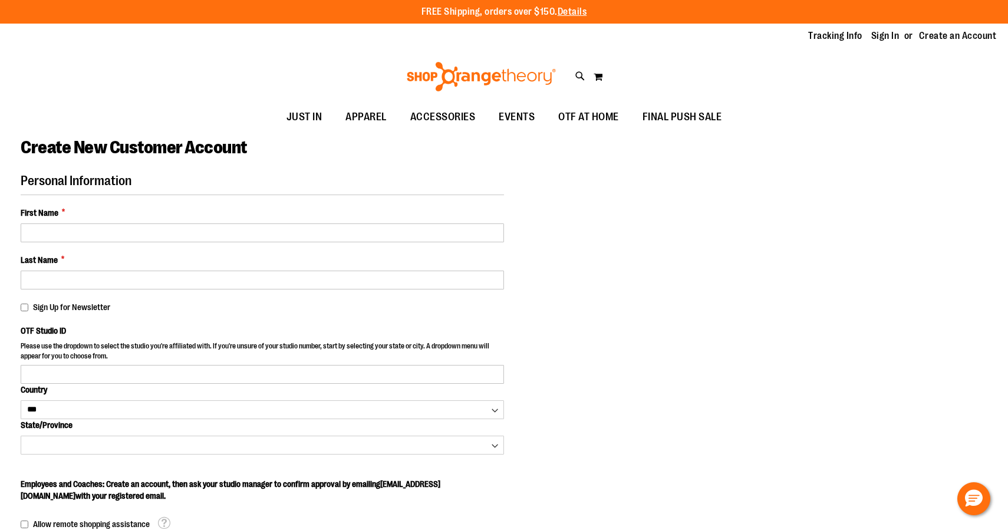  Describe the element at coordinates (71, 307) in the screenshot. I see `span: Sign Up for Newsletter` at that location.